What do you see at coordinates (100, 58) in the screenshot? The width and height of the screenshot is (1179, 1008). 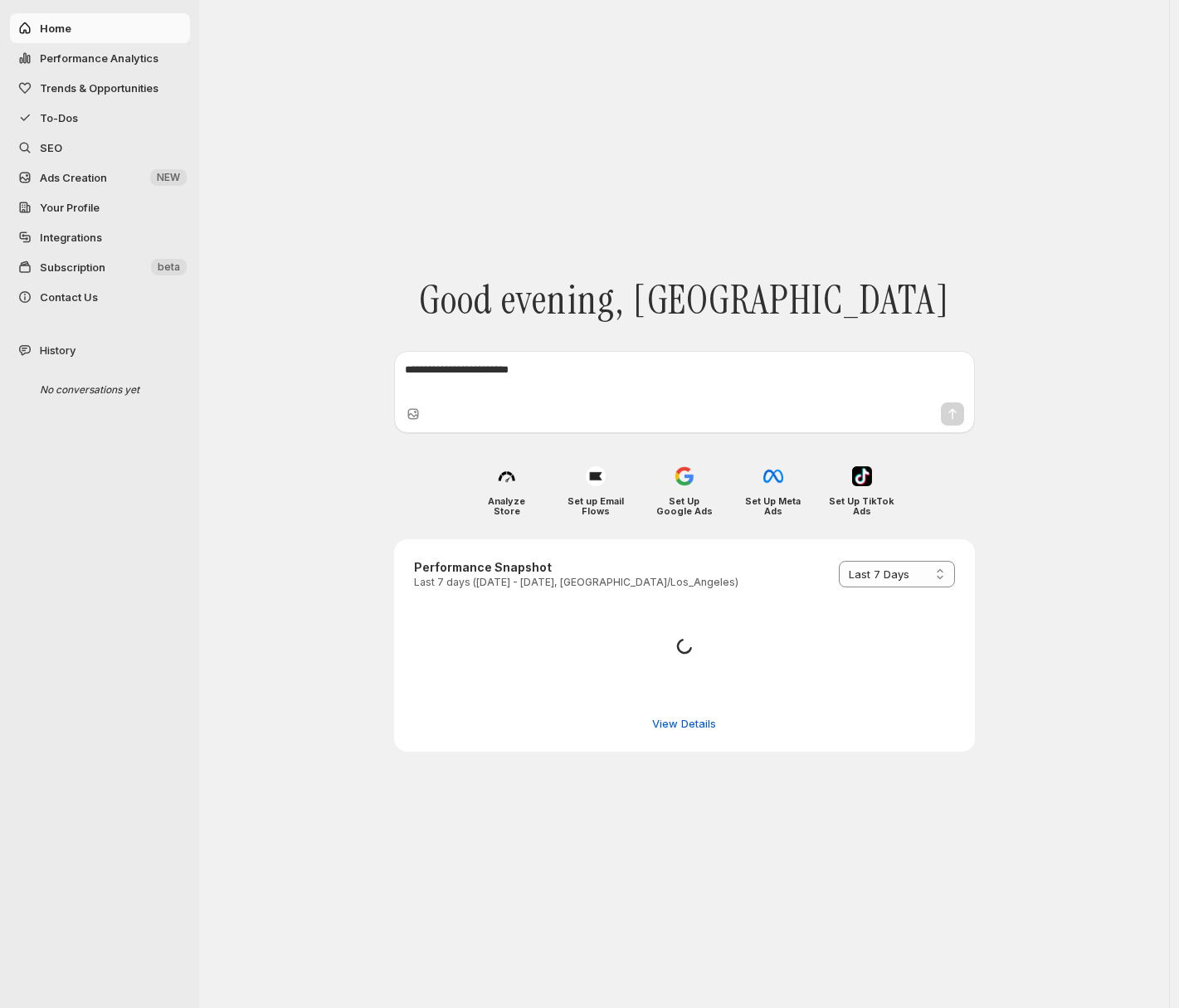 I see `button: Performance Analytics` at bounding box center [100, 58].